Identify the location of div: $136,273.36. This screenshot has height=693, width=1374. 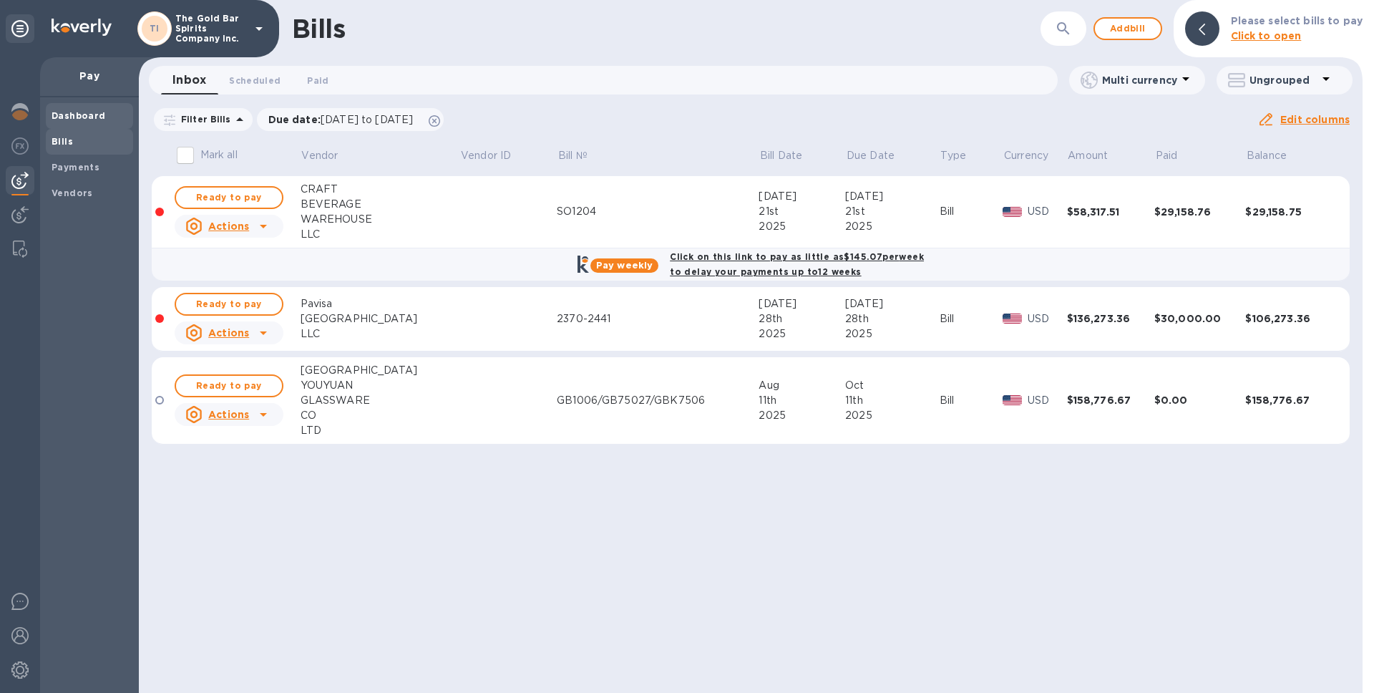
(1111, 318).